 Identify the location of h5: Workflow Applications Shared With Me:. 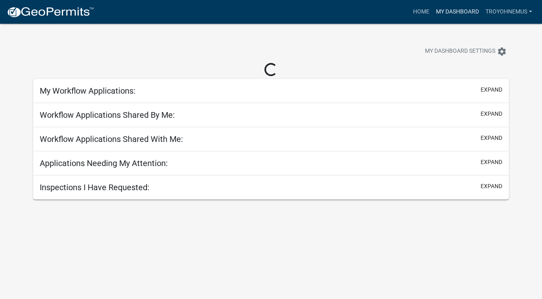
(111, 139).